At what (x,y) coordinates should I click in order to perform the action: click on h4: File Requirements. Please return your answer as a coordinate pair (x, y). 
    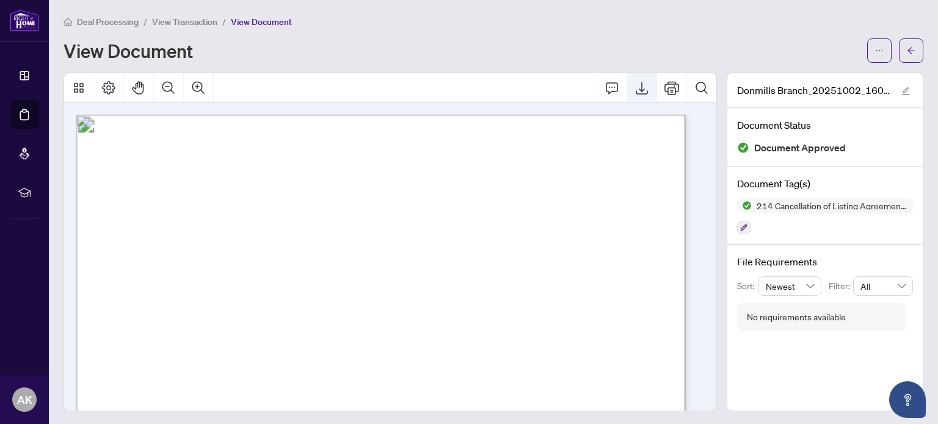
    Looking at the image, I should click on (825, 262).